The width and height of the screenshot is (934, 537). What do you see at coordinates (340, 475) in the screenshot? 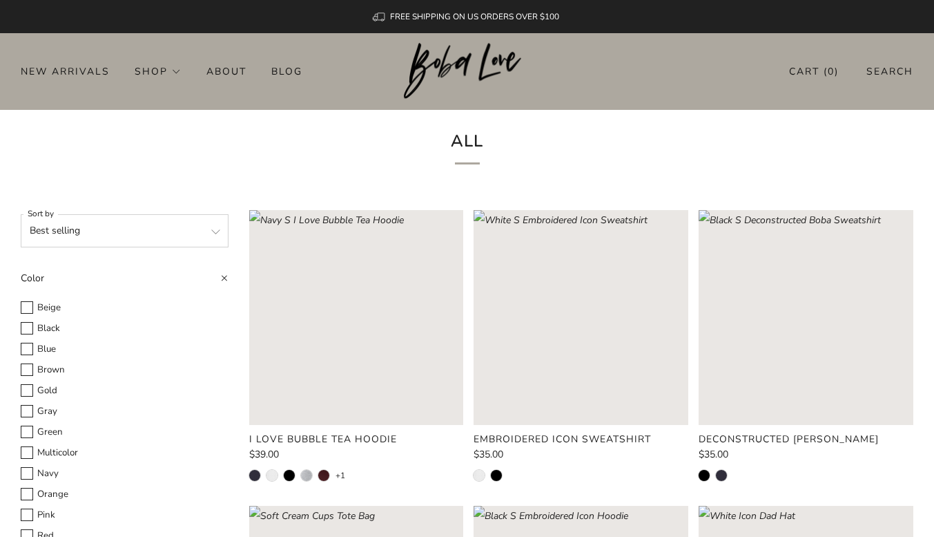
I see `span: +1` at bounding box center [340, 475].